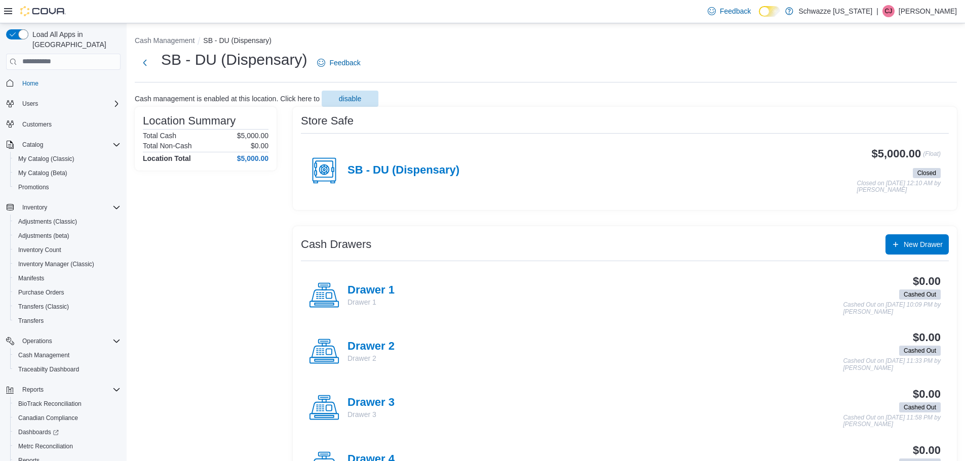 The height and width of the screenshot is (461, 965). Describe the element at coordinates (43, 173) in the screenshot. I see `a: My Catalog (Beta)` at that location.